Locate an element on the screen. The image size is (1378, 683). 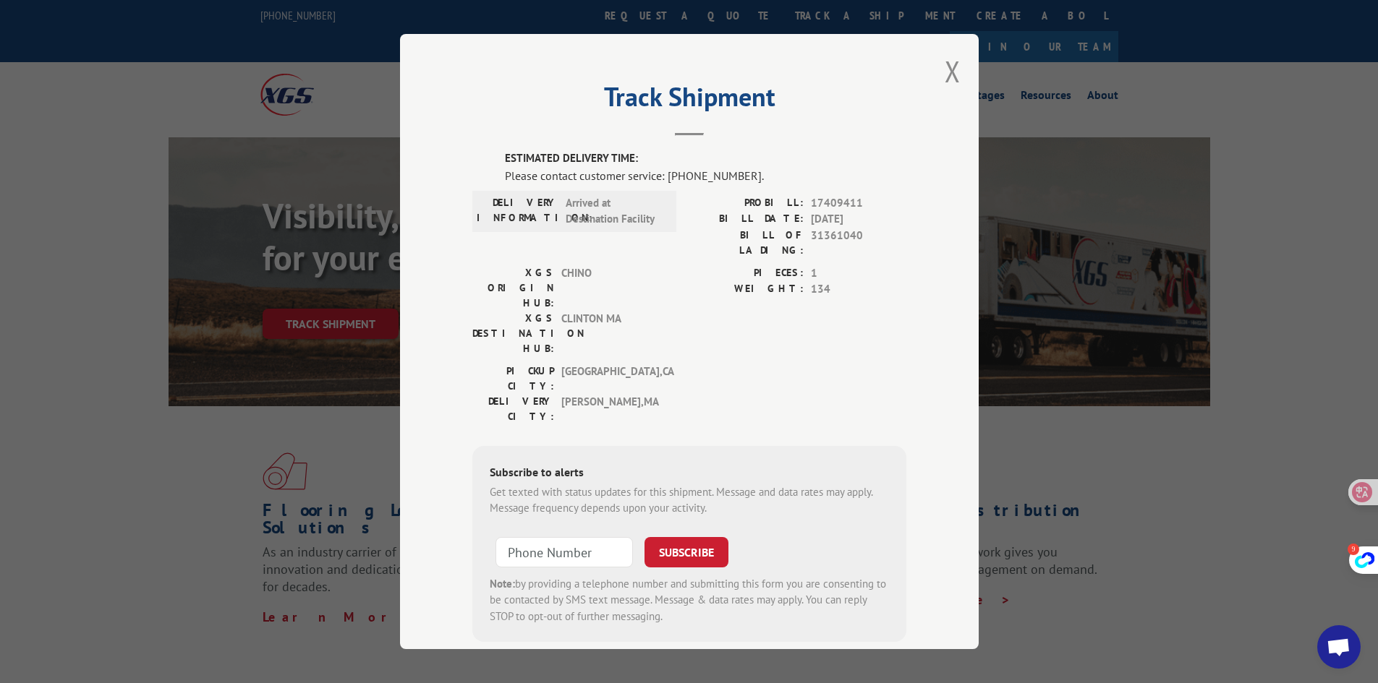
label: DELIVERY INFORMATION: is located at coordinates (517, 211).